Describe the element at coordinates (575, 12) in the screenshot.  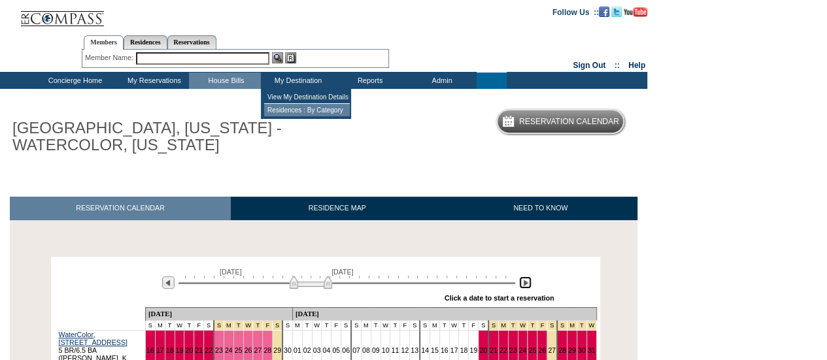
I see `td: Follow Us ::` at that location.